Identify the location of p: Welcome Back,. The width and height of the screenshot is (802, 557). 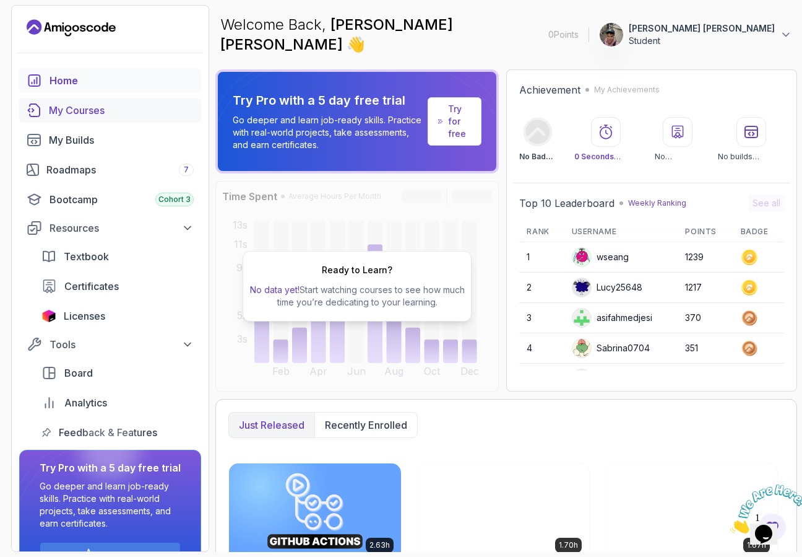
(380, 35).